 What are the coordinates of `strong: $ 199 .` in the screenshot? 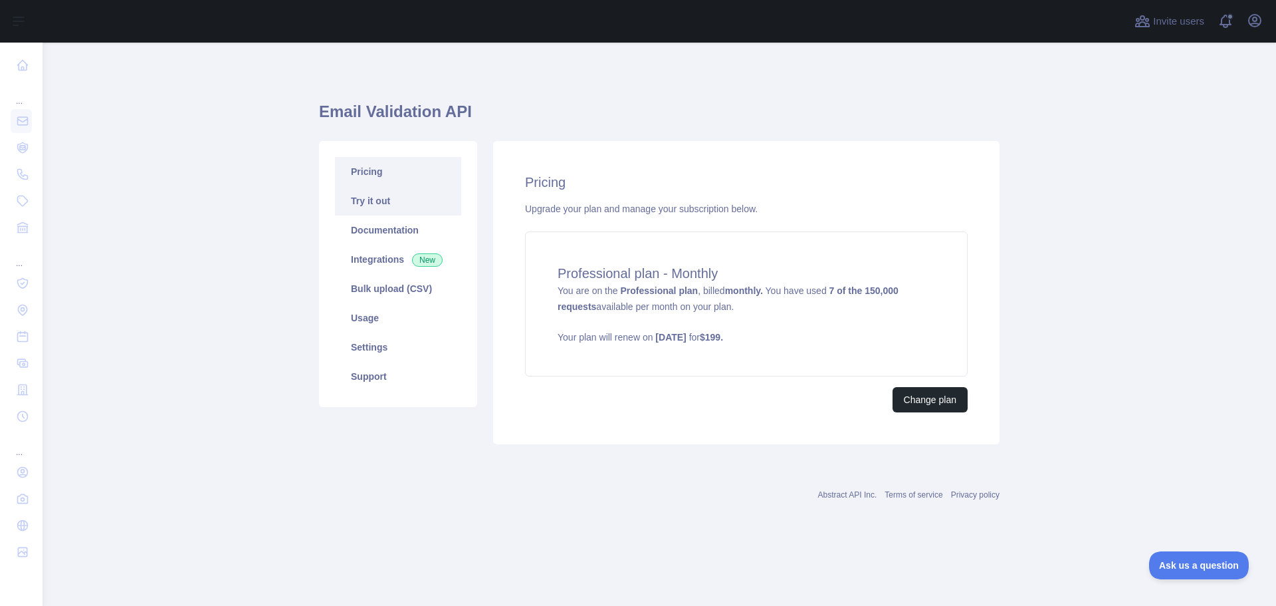 It's located at (711, 337).